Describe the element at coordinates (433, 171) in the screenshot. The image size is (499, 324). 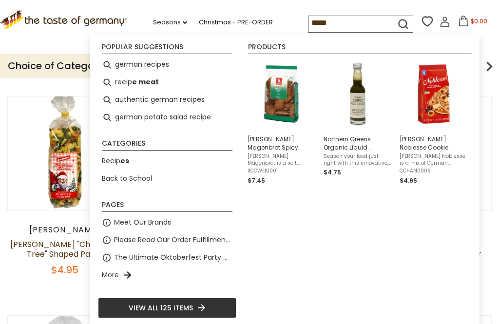
I see `span: COHAN0006` at that location.